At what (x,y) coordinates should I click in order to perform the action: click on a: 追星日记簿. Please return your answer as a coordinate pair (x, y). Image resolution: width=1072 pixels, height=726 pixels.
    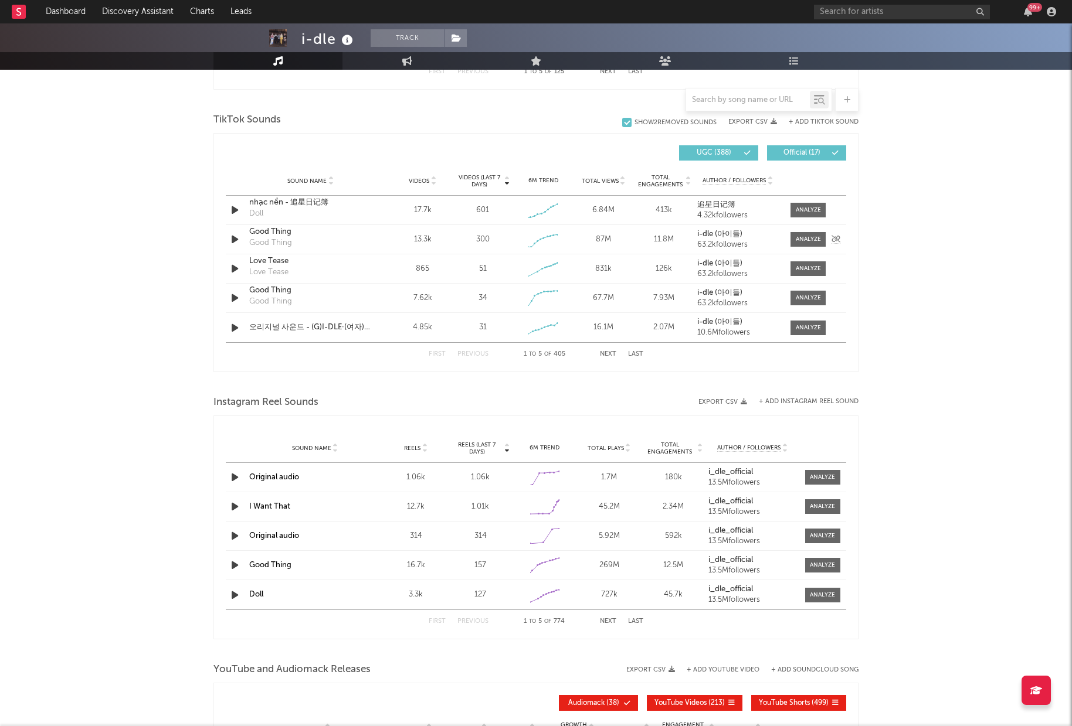
    Looking at the image, I should click on (737, 205).